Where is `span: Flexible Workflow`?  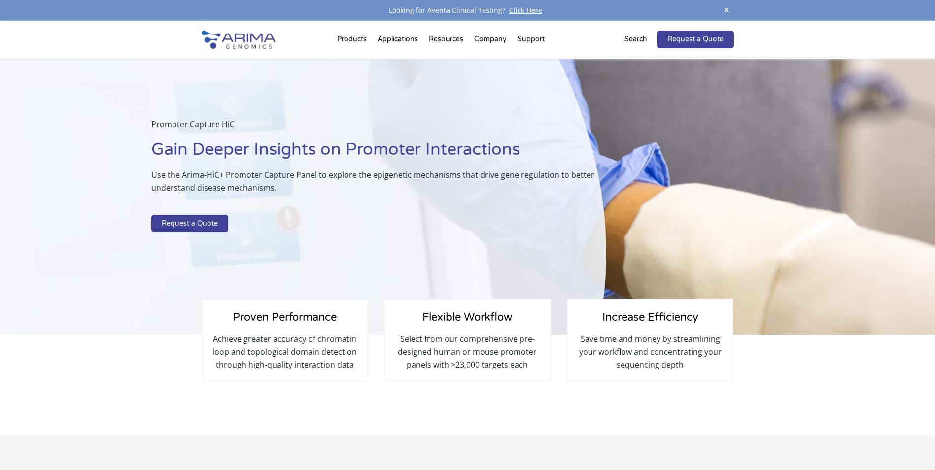
span: Flexible Workflow is located at coordinates (467, 318).